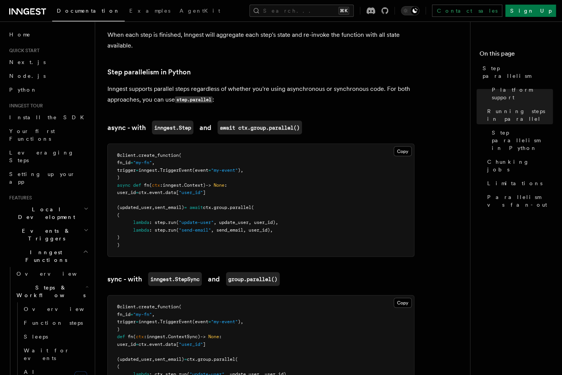 The width and height of the screenshot is (562, 375). Describe the element at coordinates (159, 307) in the screenshot. I see `span: create_function` at that location.